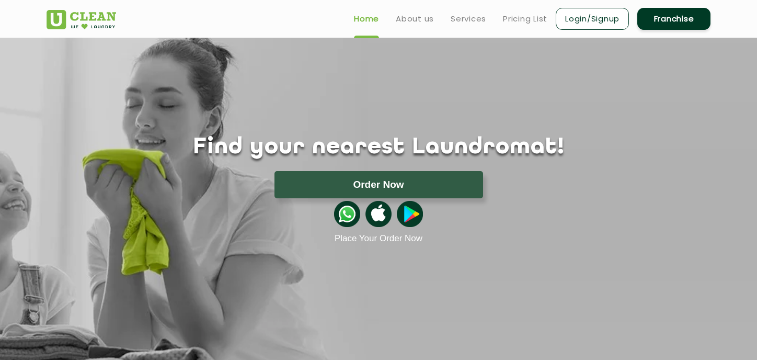 Image resolution: width=757 pixels, height=360 pixels. What do you see at coordinates (366, 19) in the screenshot?
I see `a: Home` at bounding box center [366, 19].